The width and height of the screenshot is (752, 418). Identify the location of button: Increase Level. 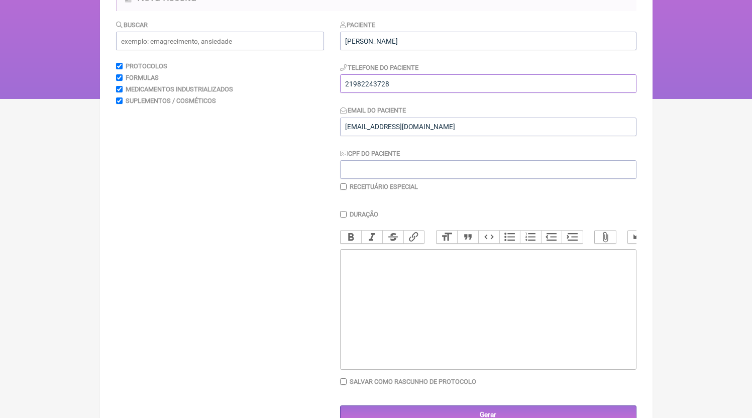
(572, 237).